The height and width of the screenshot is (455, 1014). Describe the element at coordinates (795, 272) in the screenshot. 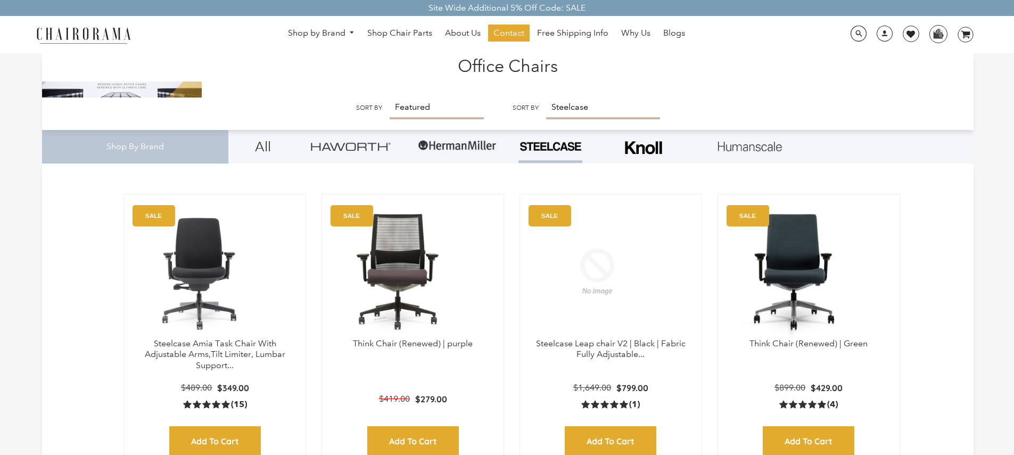

I see `img: Think Chair (Renewed) | Green - chairorama` at that location.